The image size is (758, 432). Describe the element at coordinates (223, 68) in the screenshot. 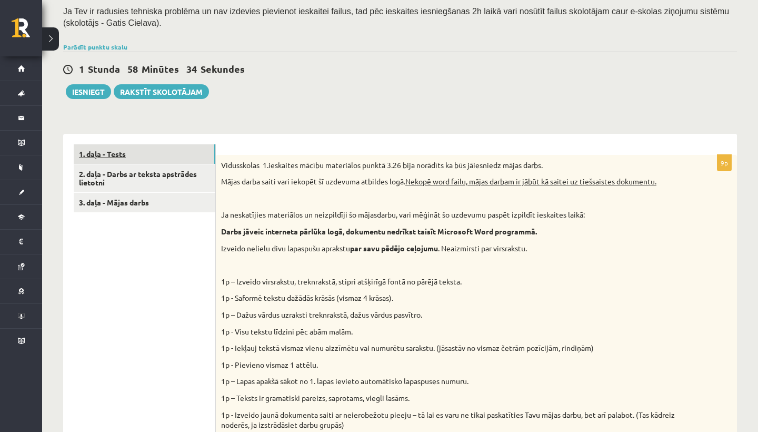

I see `span: Sekundes` at that location.